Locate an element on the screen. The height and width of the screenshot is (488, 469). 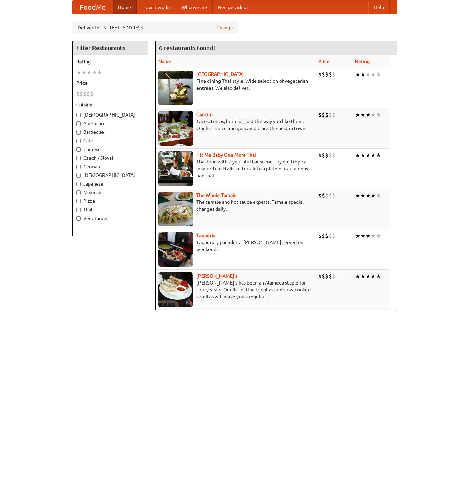
label: Czech / Slovak is located at coordinates (110, 158).